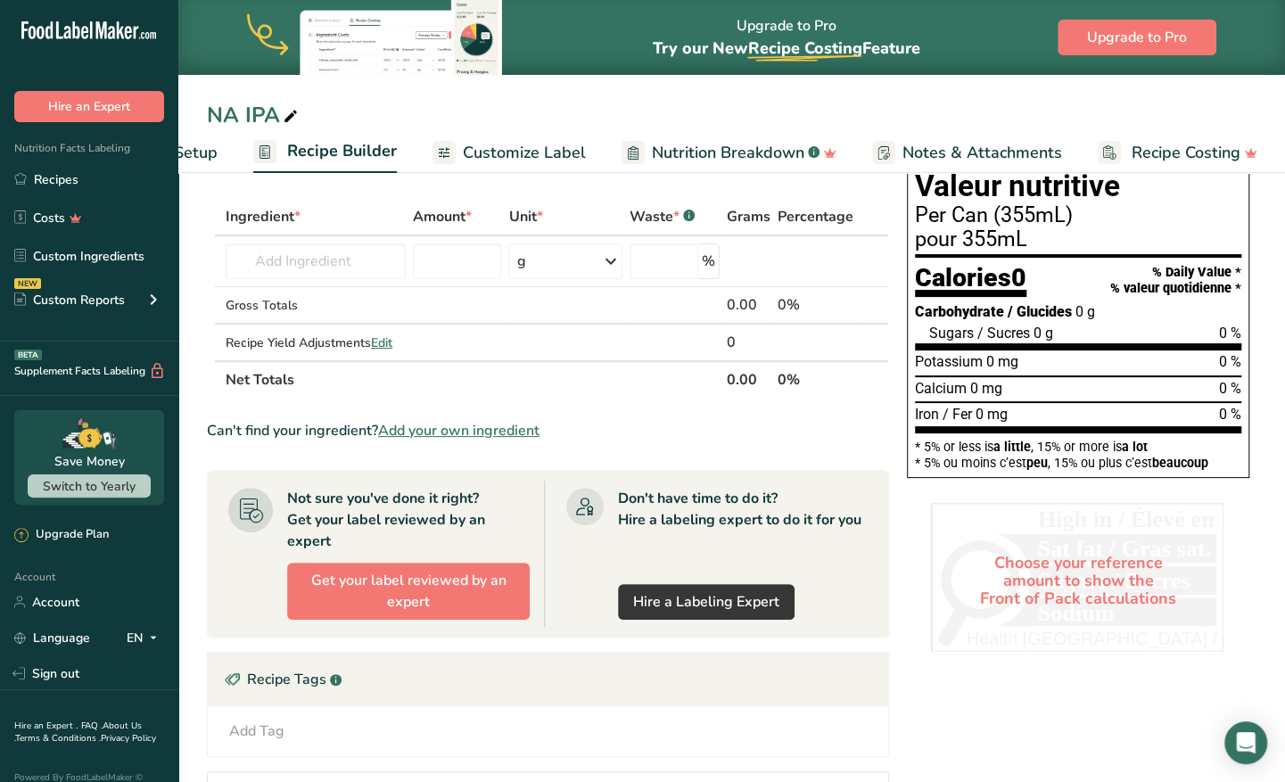 Image resolution: width=1285 pixels, height=782 pixels. I want to click on span: Try our New Feature, so click(786, 48).